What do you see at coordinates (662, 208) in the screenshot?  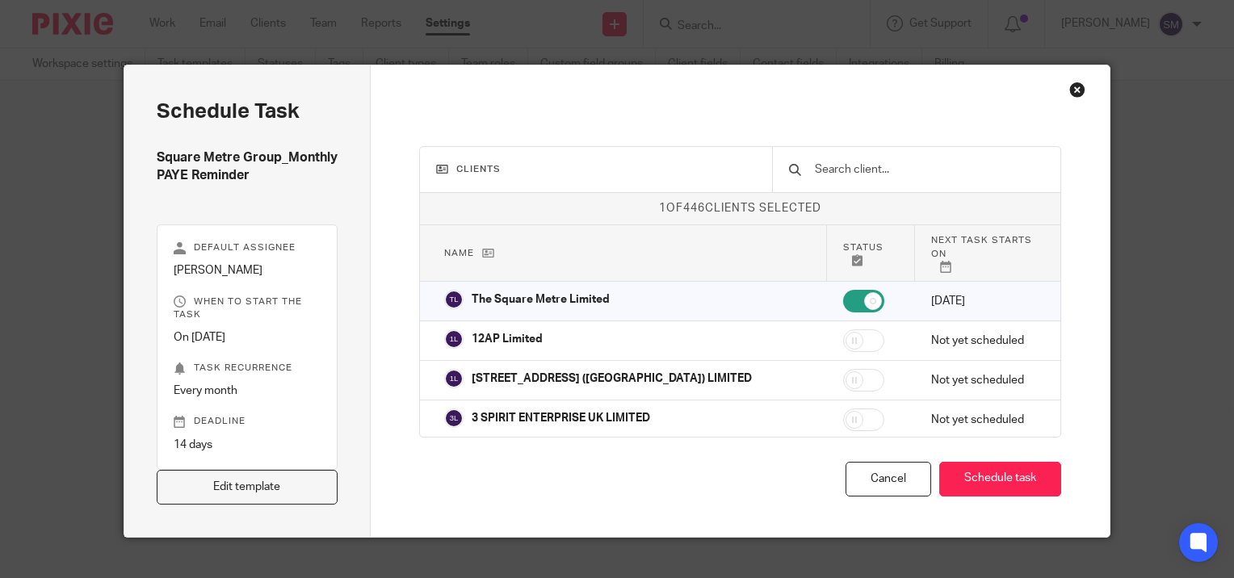 I see `span: 1` at bounding box center [662, 208].